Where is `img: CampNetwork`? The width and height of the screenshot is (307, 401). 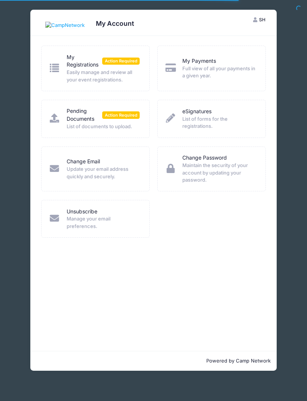
img: CampNetwork is located at coordinates (65, 25).